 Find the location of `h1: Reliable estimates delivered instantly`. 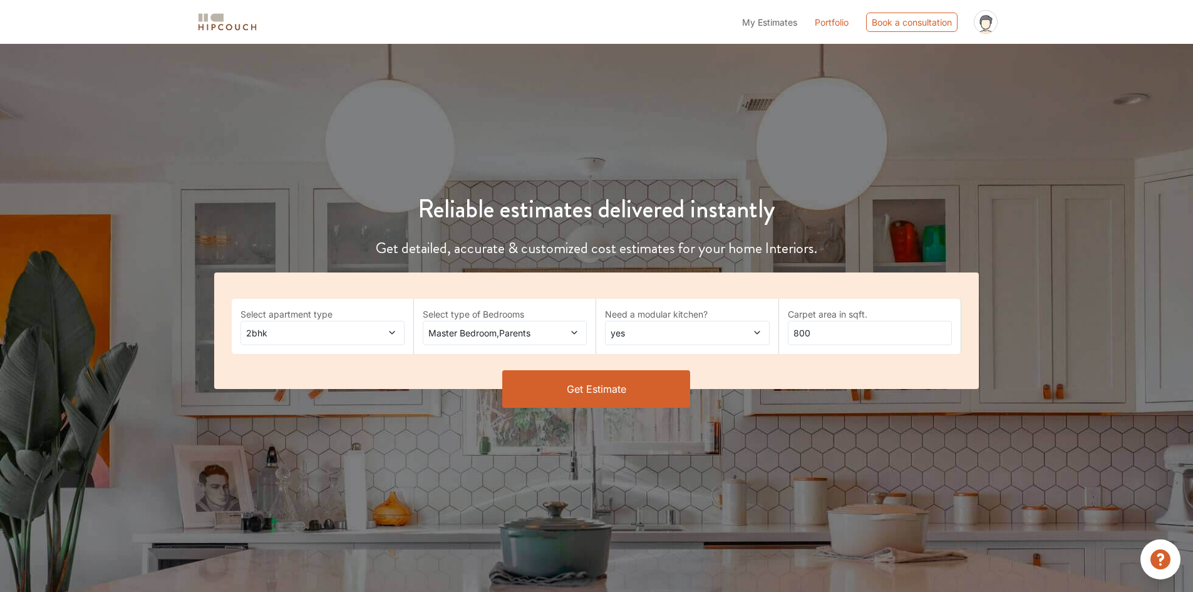

h1: Reliable estimates delivered instantly is located at coordinates (597, 209).